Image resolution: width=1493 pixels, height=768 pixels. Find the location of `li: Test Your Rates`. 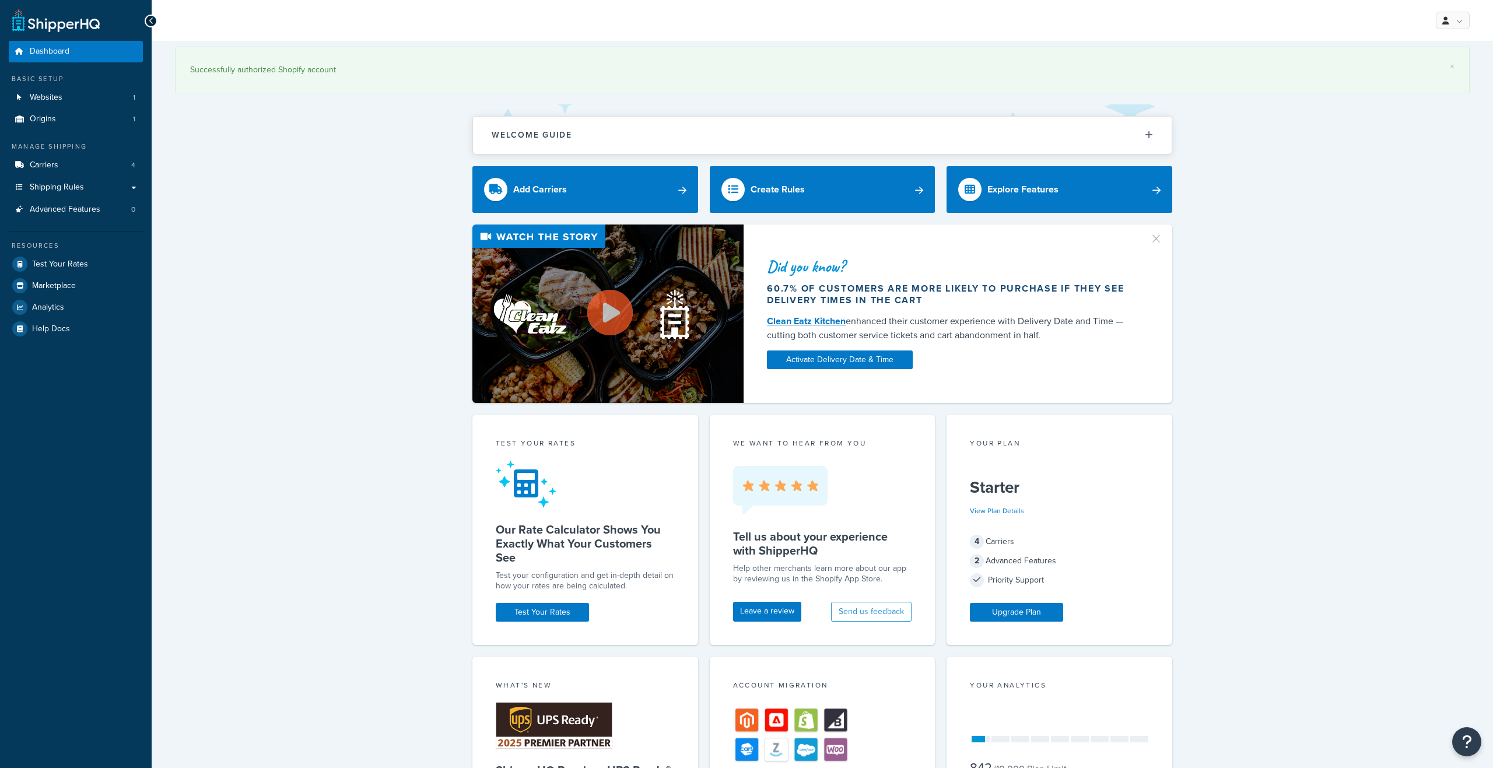

li: Test Your Rates is located at coordinates (76, 264).